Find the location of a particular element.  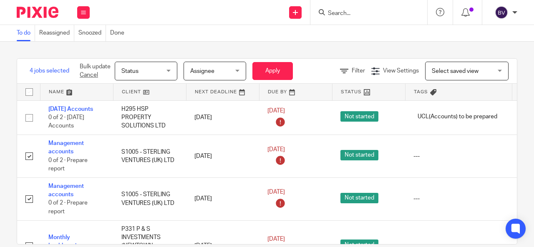

td: H295 HSP PROPERTY SOLUTIONS LTD is located at coordinates (149, 118).